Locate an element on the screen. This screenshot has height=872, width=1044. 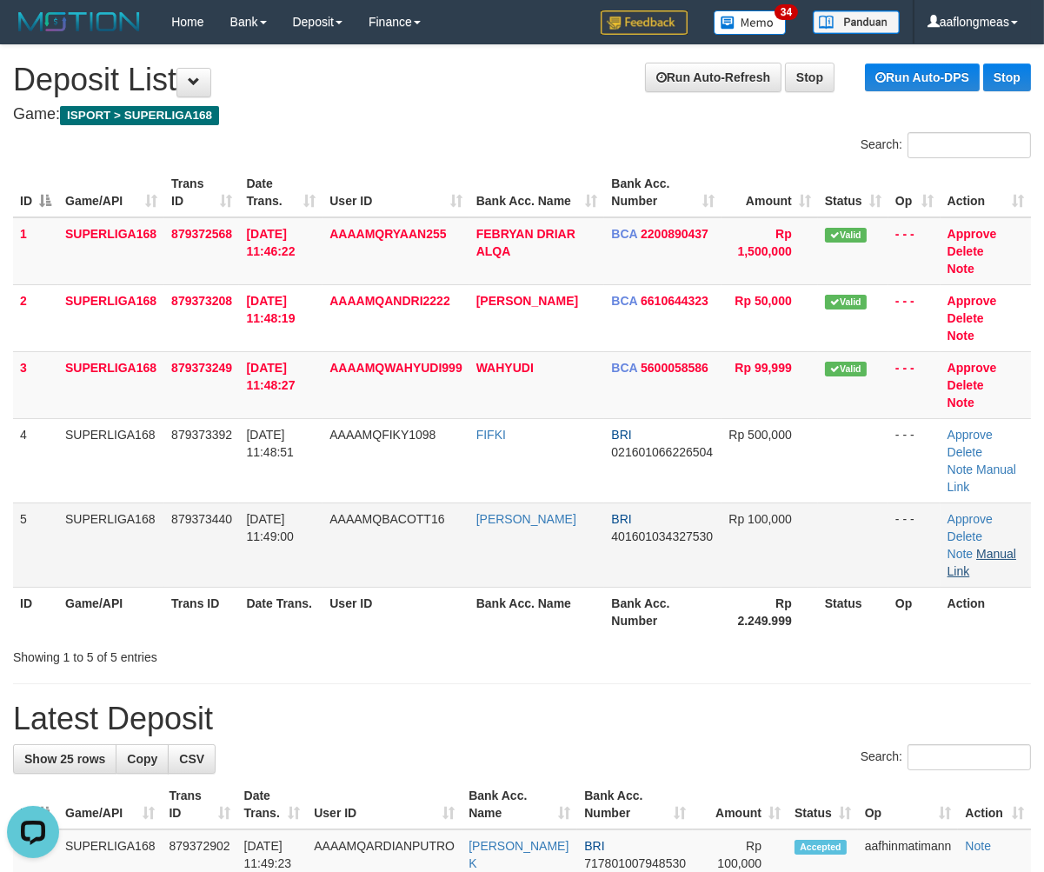
a: FIFKI is located at coordinates (491, 435).